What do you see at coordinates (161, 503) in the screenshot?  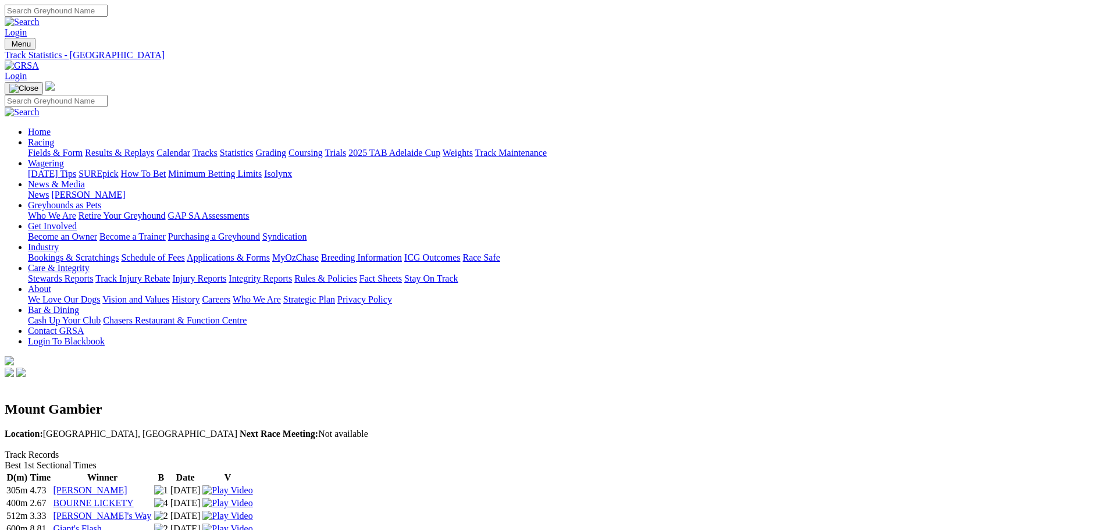 I see `img: 4` at bounding box center [161, 503].